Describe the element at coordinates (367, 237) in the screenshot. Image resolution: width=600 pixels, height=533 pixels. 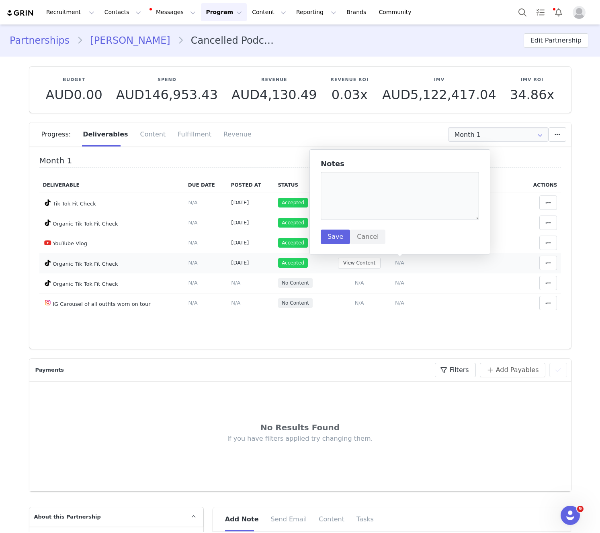
I see `button: Cancel` at that location.